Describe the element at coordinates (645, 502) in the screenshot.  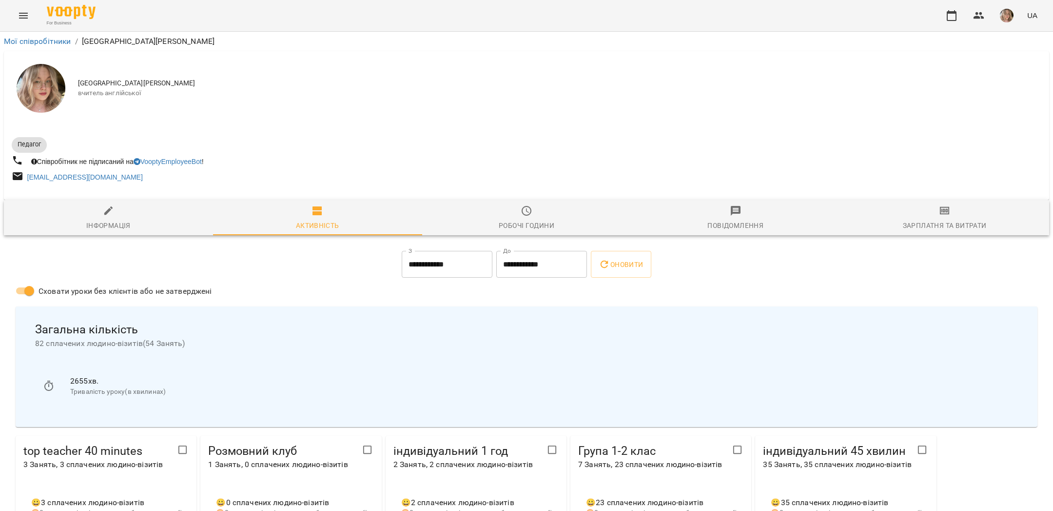
I see `span: 😀 23 сплачених людино-візитів` at that location.